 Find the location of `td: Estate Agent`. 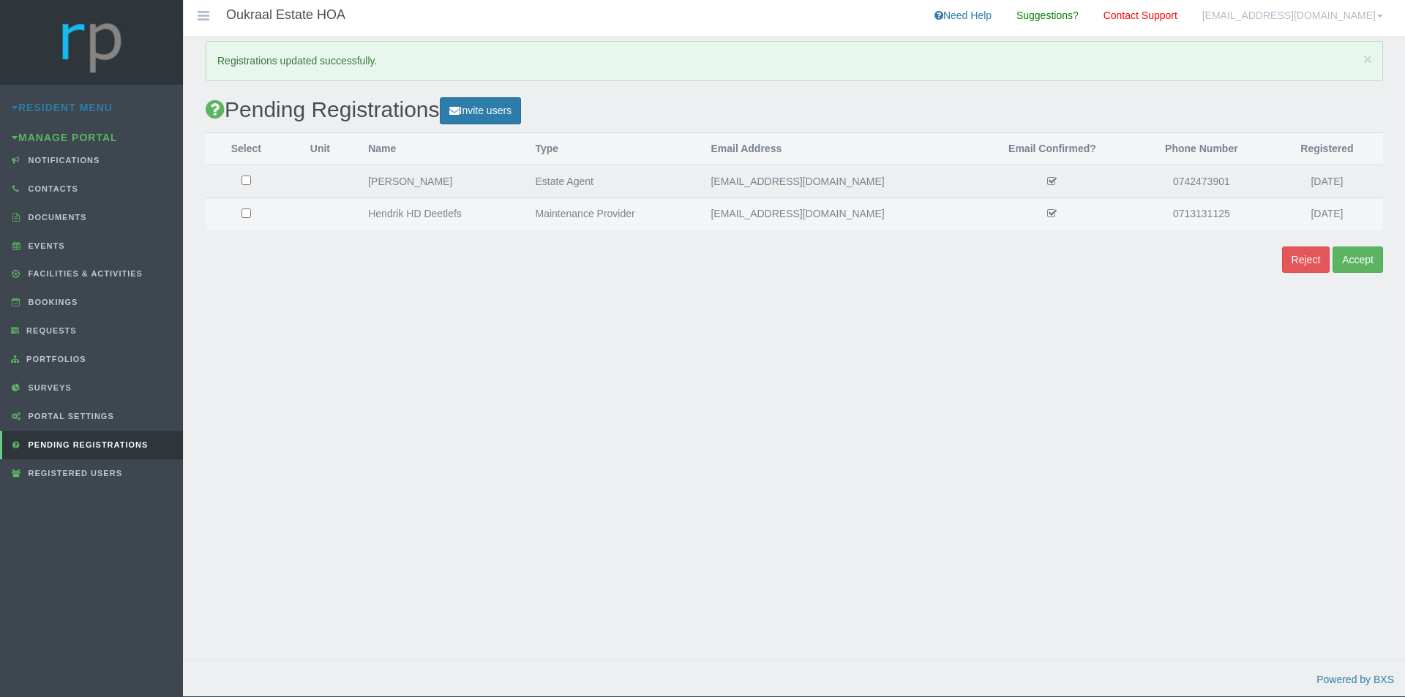

td: Estate Agent is located at coordinates (609, 181).